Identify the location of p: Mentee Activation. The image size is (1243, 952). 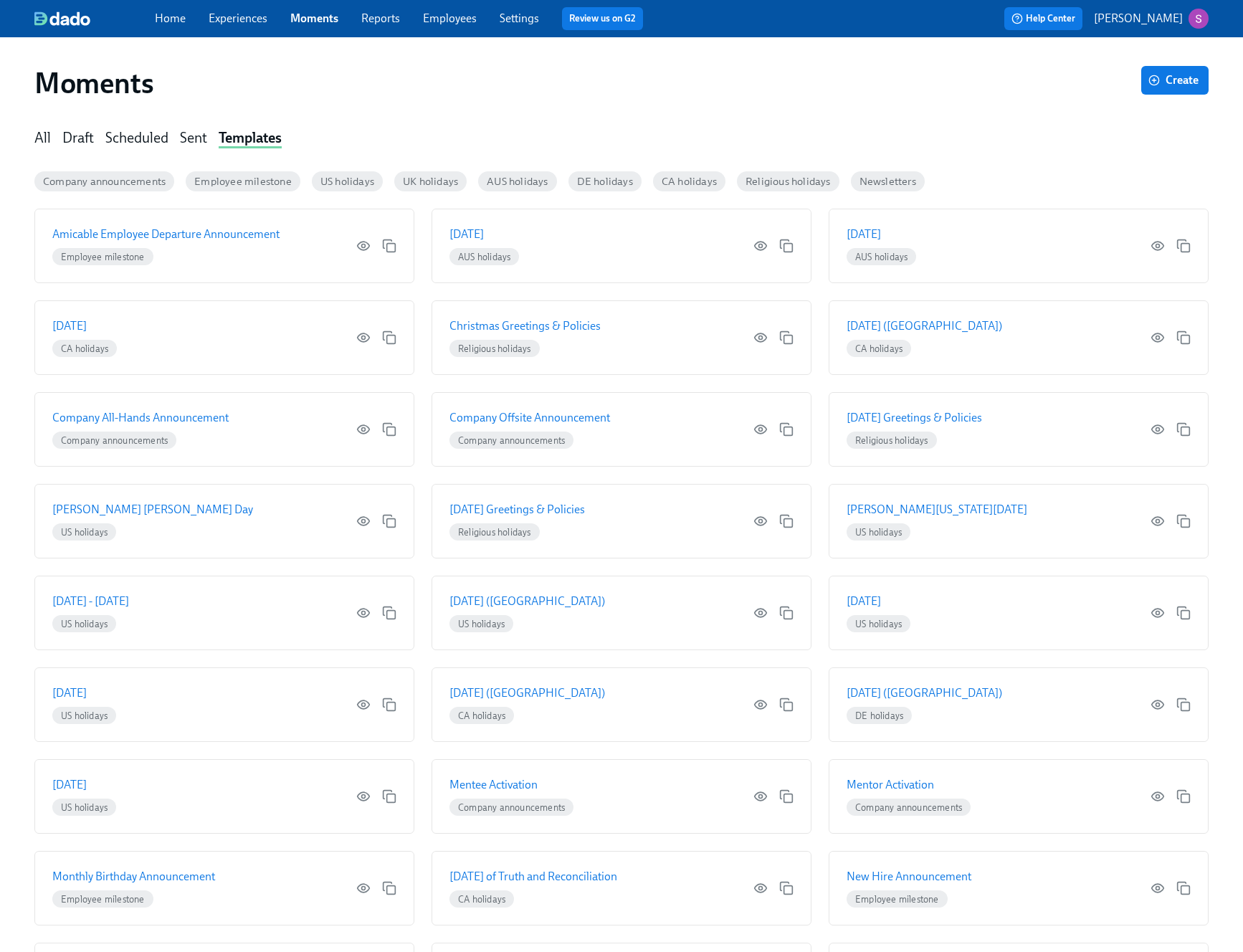
(493, 785).